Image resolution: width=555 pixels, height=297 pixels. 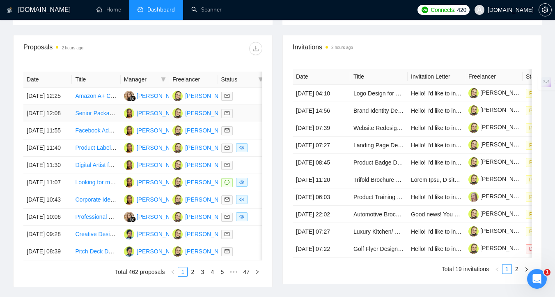 What do you see at coordinates (126, 165) in the screenshot?
I see `a: Digital Artist for Social Media Campaign` at bounding box center [126, 165].